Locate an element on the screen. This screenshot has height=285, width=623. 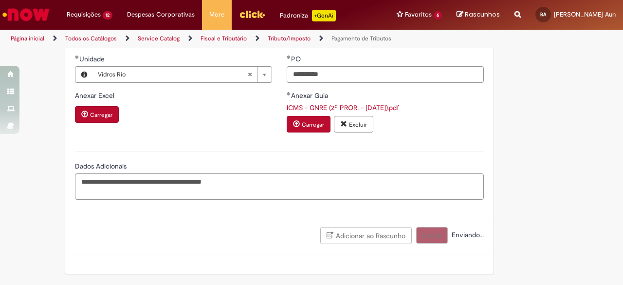
span: BA is located at coordinates (543, 14).